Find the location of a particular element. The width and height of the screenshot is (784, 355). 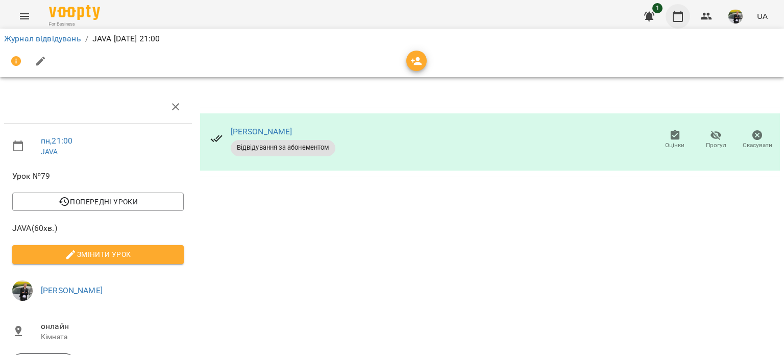

button: Скасувати is located at coordinates (757, 140).